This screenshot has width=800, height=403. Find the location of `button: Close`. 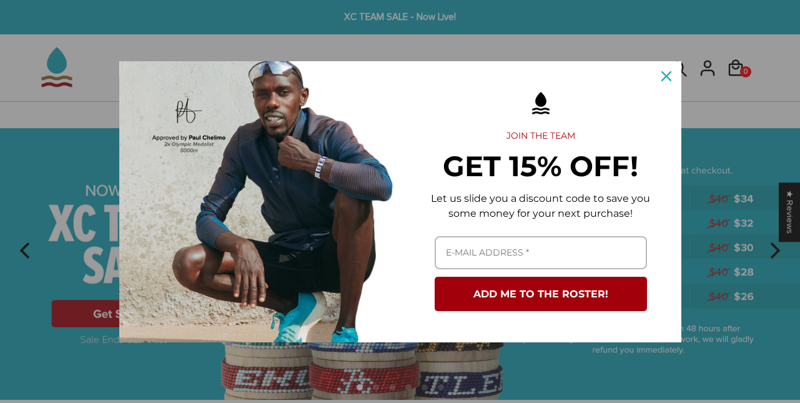

button: Close is located at coordinates (666, 76).